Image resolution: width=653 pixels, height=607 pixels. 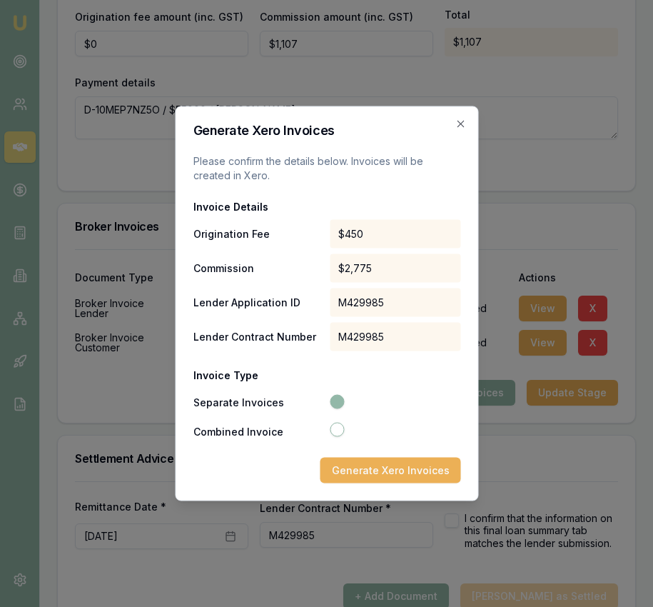 What do you see at coordinates (259, 376) in the screenshot?
I see `span: Invoice Type` at bounding box center [259, 376].